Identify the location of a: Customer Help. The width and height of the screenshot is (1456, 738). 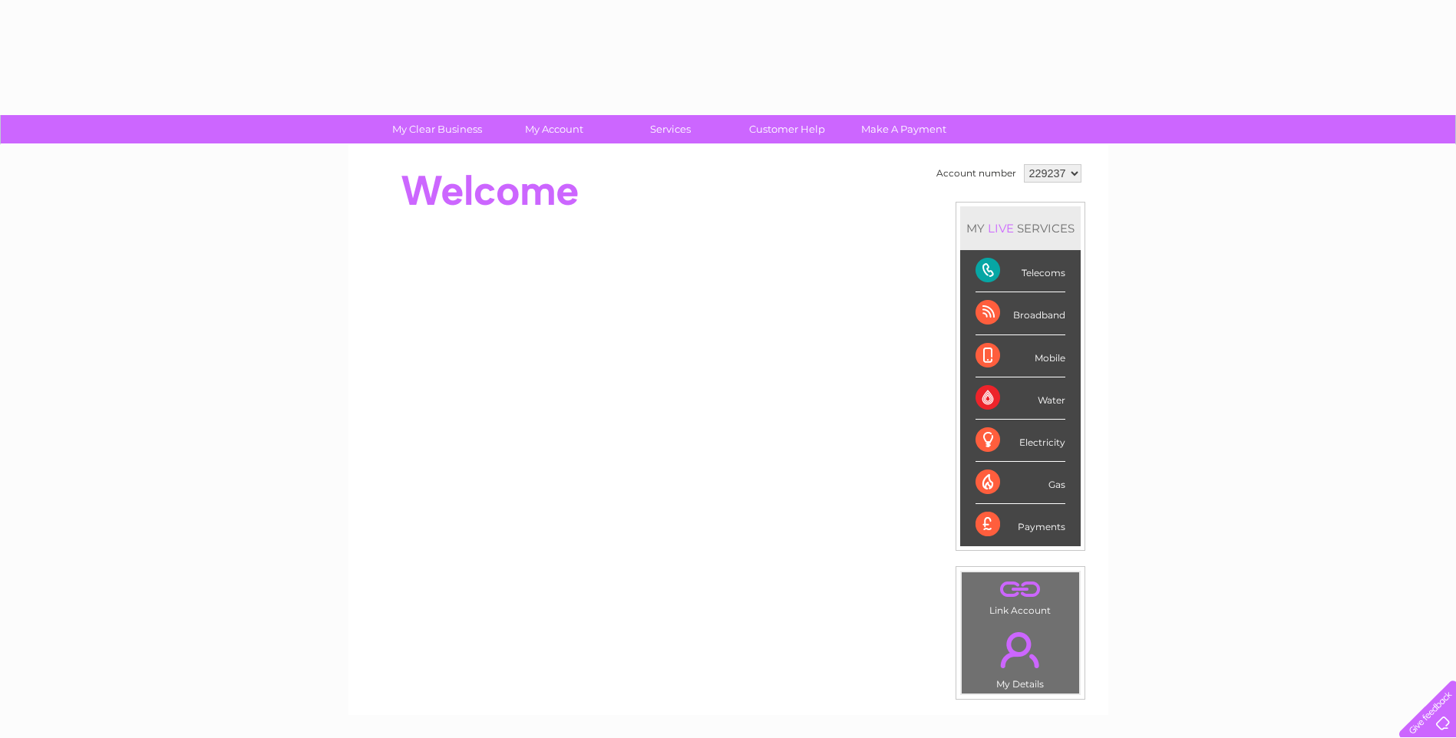
(787, 129).